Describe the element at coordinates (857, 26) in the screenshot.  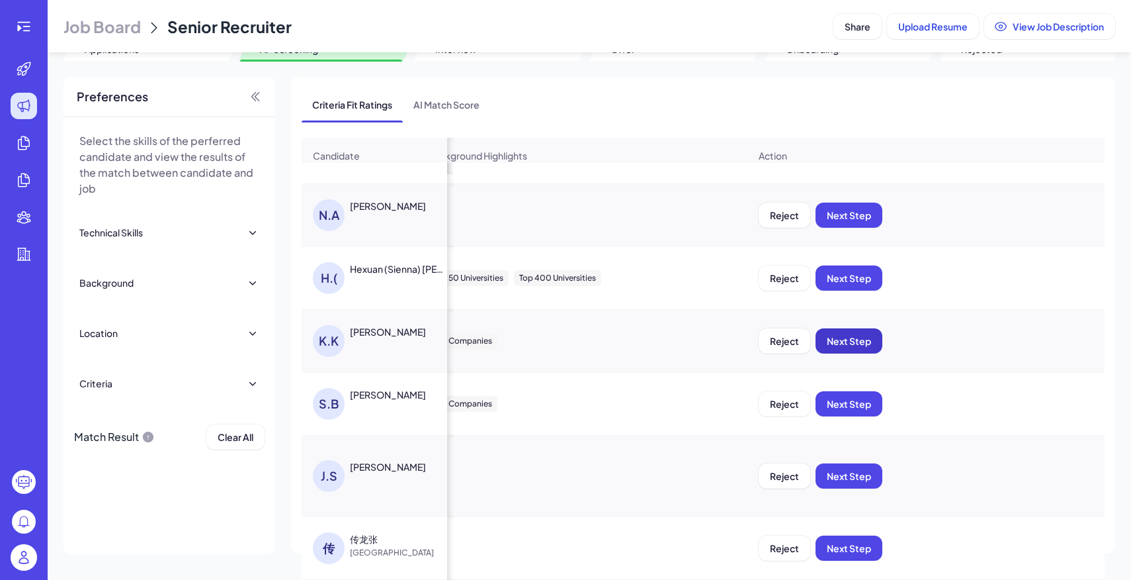
I see `button: Share` at that location.